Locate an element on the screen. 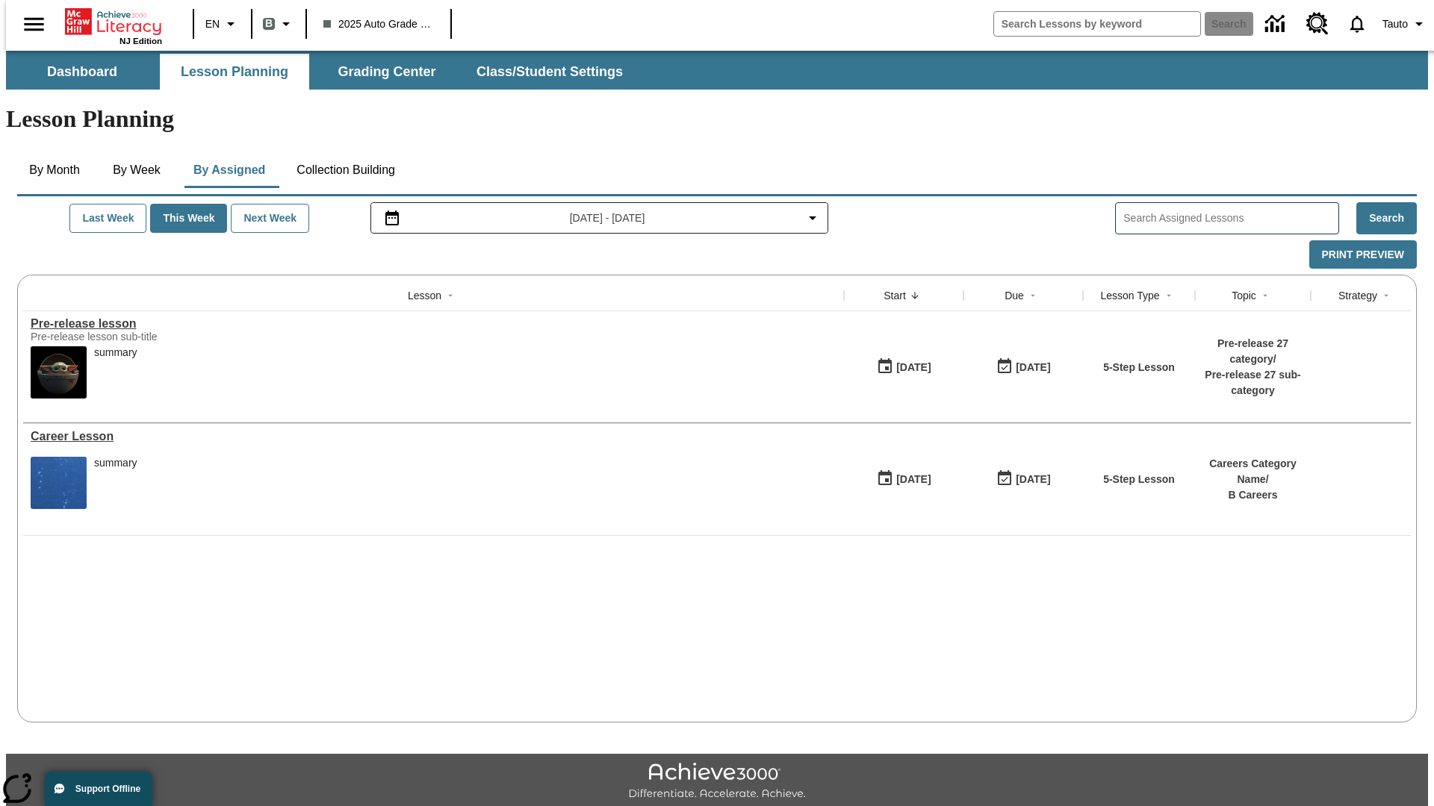 Image resolution: width=1434 pixels, height=806 pixels. button: This Week is located at coordinates (188, 218).